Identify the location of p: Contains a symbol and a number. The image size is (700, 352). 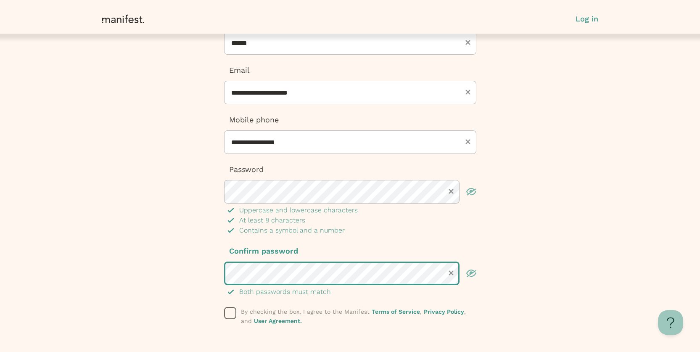
(292, 231).